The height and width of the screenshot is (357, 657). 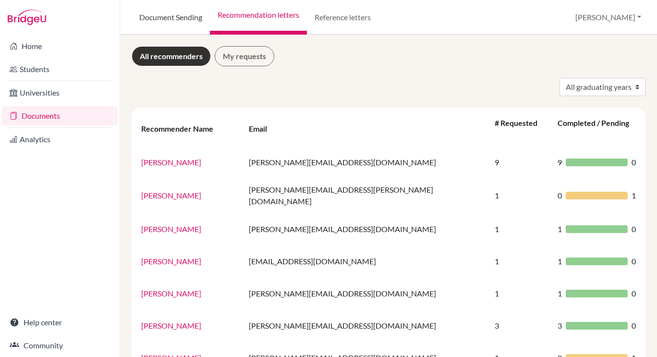 What do you see at coordinates (60, 322) in the screenshot?
I see `a: Help center` at bounding box center [60, 322].